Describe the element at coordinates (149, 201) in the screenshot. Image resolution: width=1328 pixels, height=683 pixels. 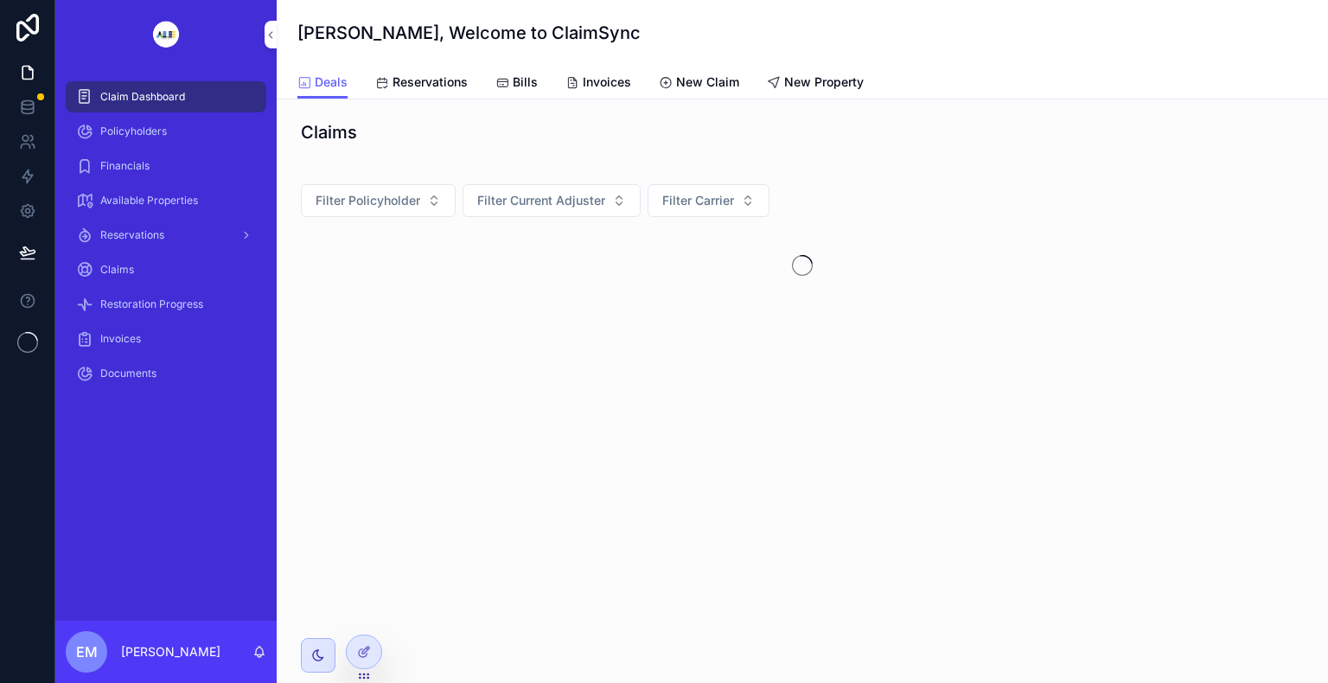
I see `span: Available Properties` at that location.